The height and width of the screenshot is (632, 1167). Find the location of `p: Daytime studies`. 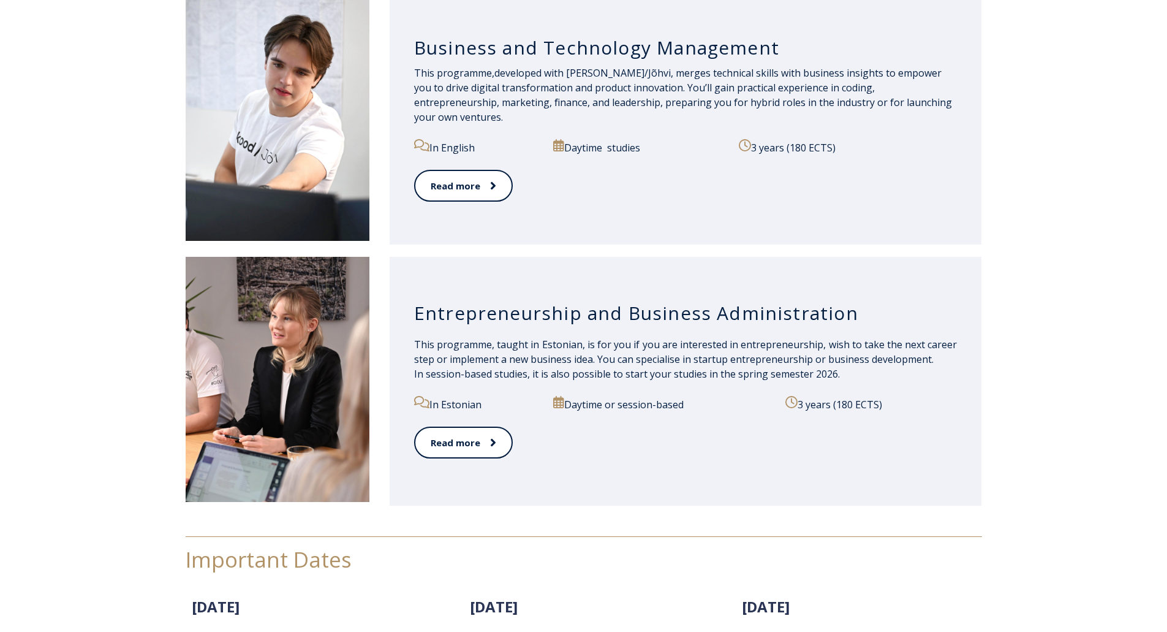

p: Daytime studies is located at coordinates (639, 147).